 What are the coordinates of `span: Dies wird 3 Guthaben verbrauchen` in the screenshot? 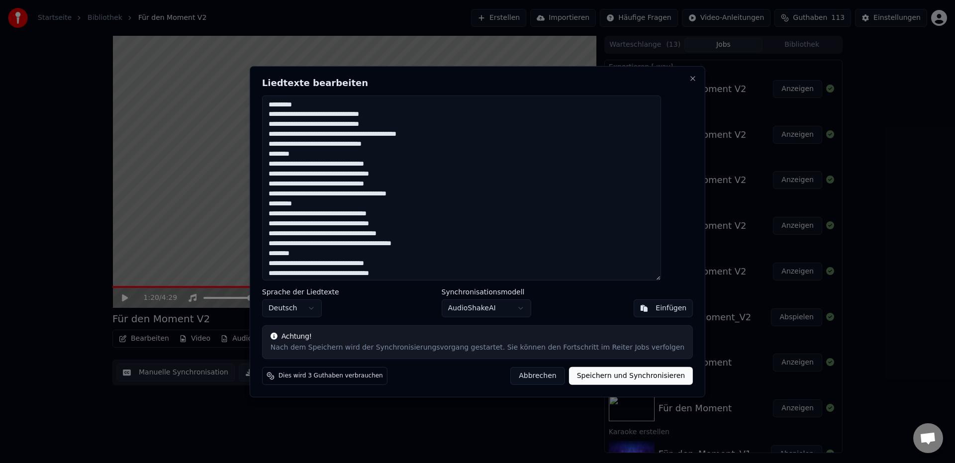 It's located at (331, 376).